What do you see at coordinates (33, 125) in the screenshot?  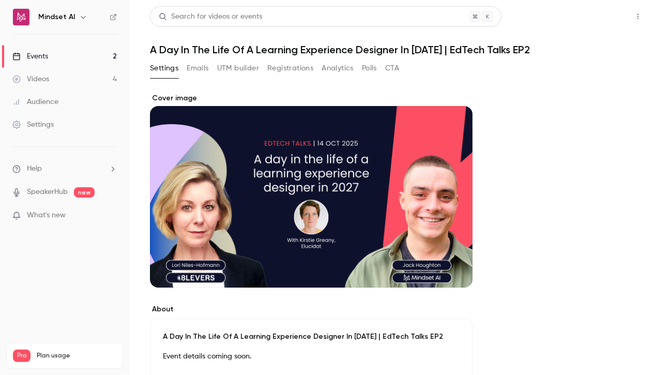 I see `div: Settings` at bounding box center [33, 125].